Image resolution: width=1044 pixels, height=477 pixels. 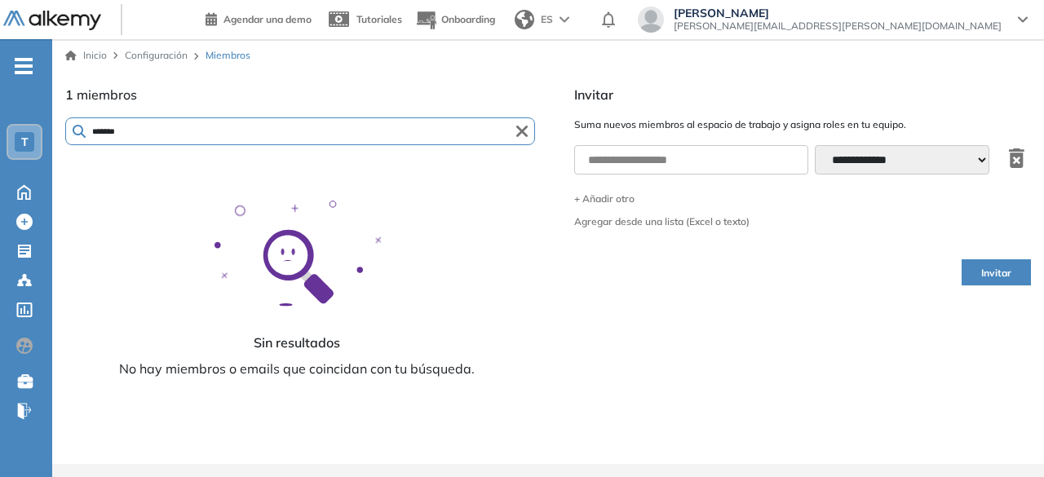 I want to click on span: Miembros, so click(x=228, y=55).